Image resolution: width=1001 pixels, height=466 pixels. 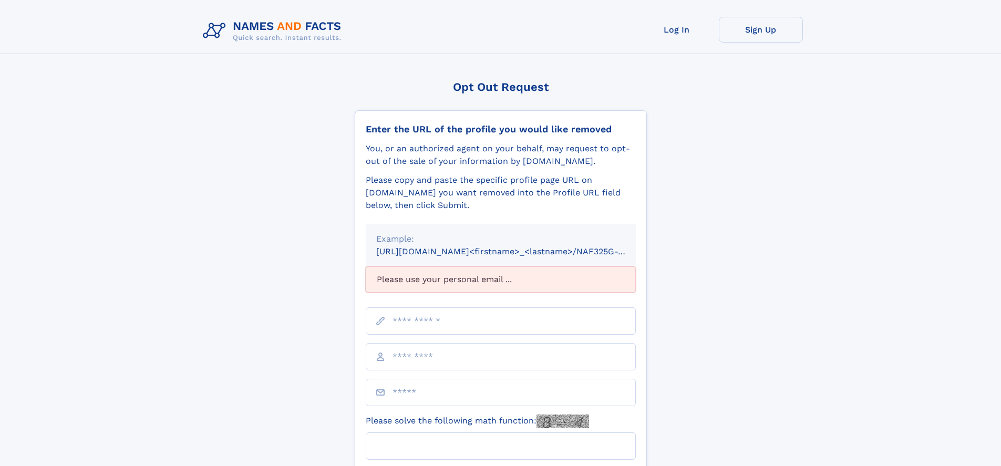 What do you see at coordinates (501, 155) in the screenshot?
I see `div: You, or an authorized agent on your behalf, may request to opt-out of the sale of your informatio...` at bounding box center [501, 155].